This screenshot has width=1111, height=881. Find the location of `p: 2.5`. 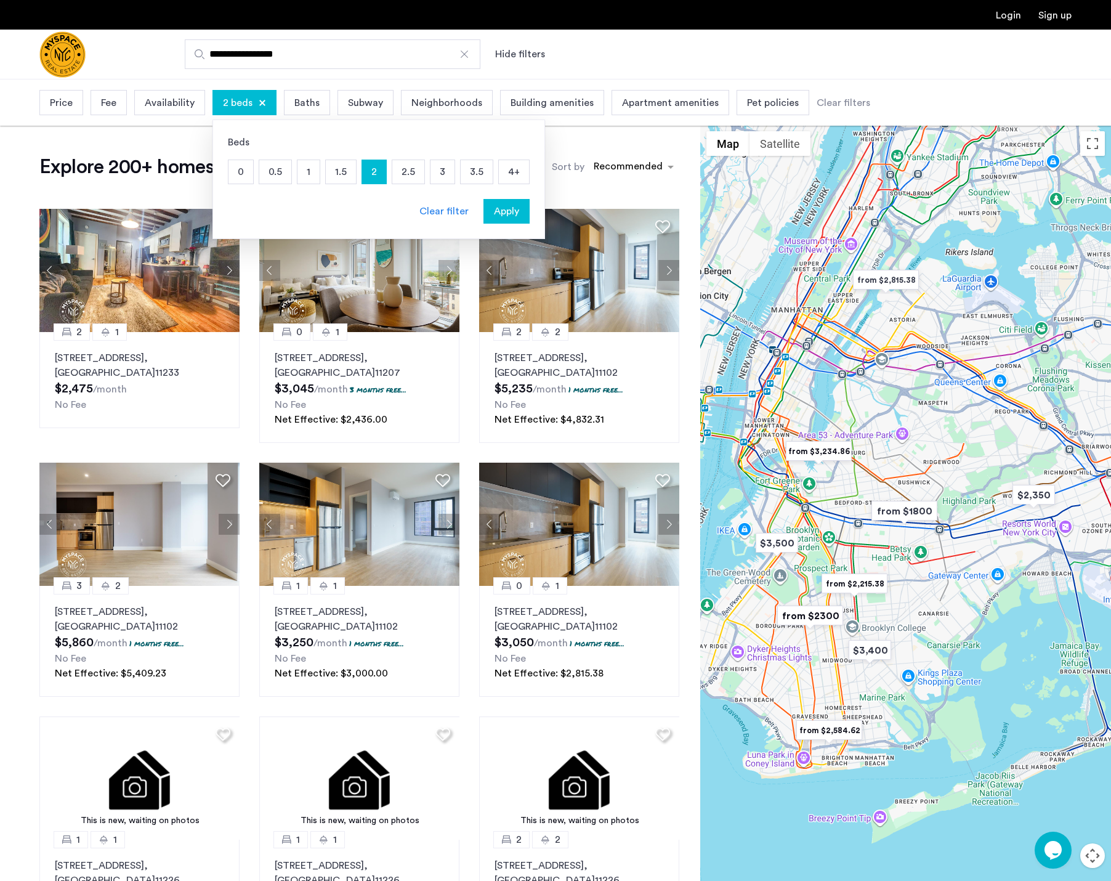

p: 2.5 is located at coordinates (408, 172).